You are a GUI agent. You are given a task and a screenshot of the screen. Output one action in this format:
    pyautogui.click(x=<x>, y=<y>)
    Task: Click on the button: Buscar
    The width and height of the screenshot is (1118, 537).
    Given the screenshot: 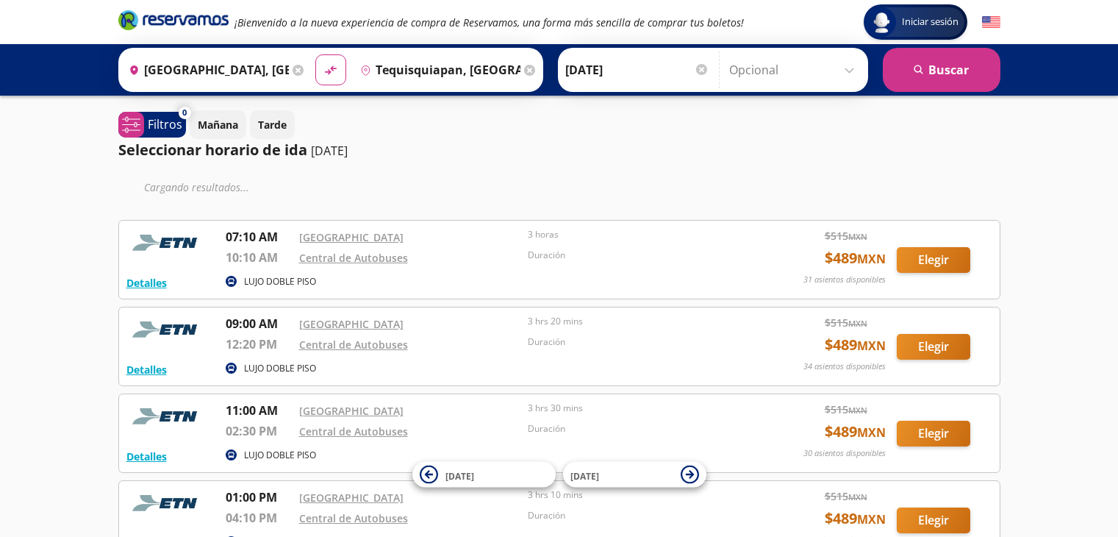 What is the action you would take?
    pyautogui.click(x=942, y=70)
    